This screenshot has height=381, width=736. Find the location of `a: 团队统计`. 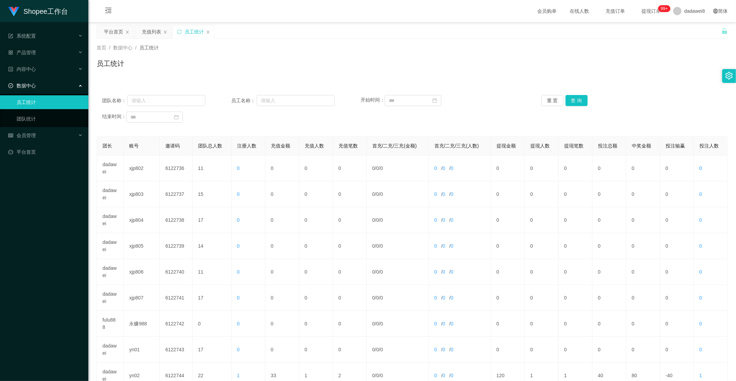

a: 团队统计 is located at coordinates (50, 119).